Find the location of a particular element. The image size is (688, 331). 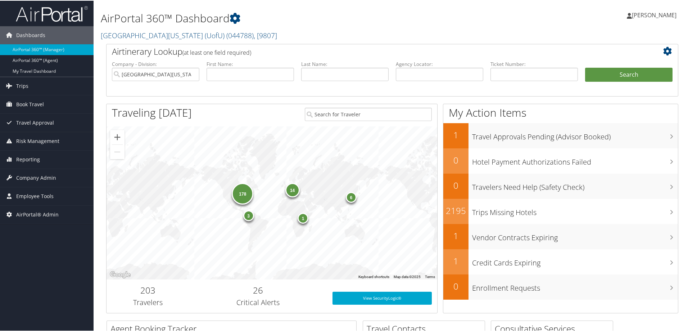

a: 0Enrollment Requests is located at coordinates (561, 286).